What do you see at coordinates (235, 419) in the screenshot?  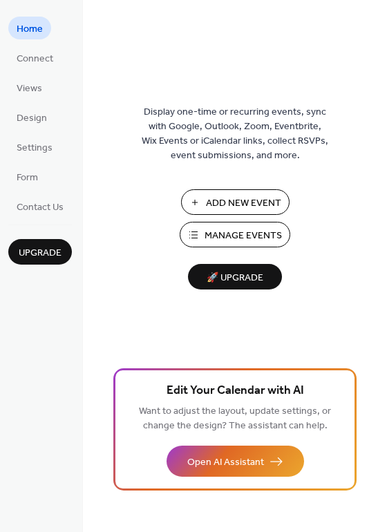 I see `span: Want to adjust the layout, update settings, or change the design? The assistant can help.` at bounding box center [235, 419].